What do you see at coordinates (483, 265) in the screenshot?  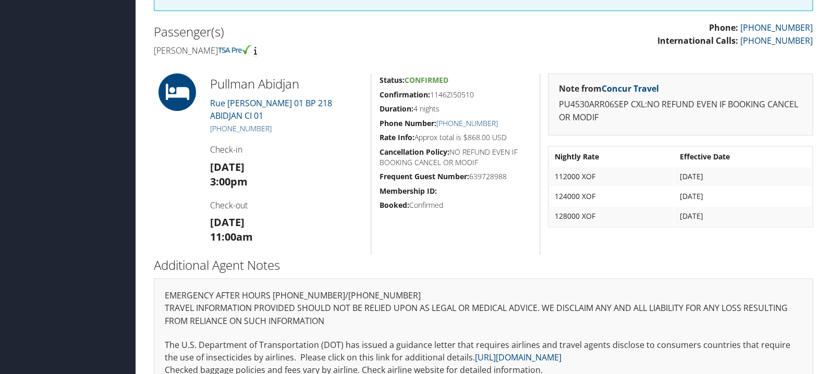 I see `h2: Additional Agent Notes` at bounding box center [483, 265].